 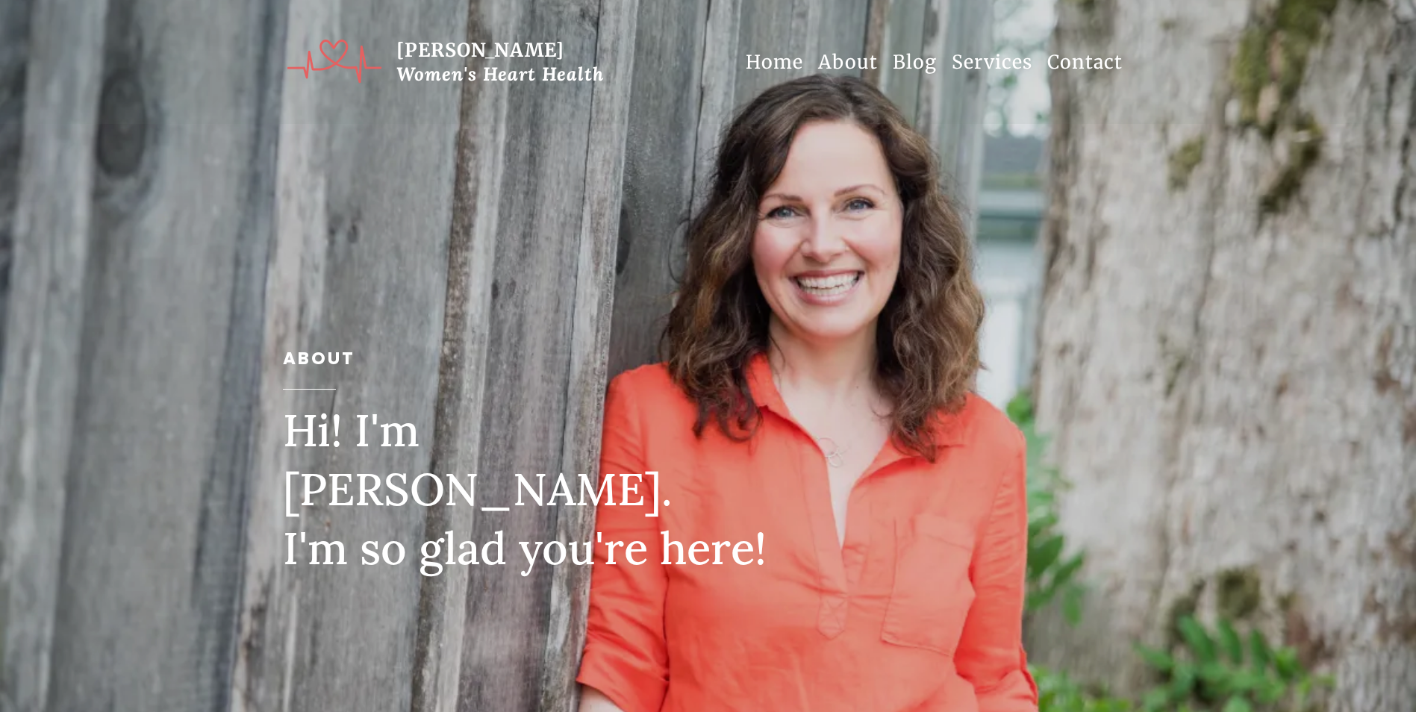 I want to click on a: Services, so click(x=992, y=62).